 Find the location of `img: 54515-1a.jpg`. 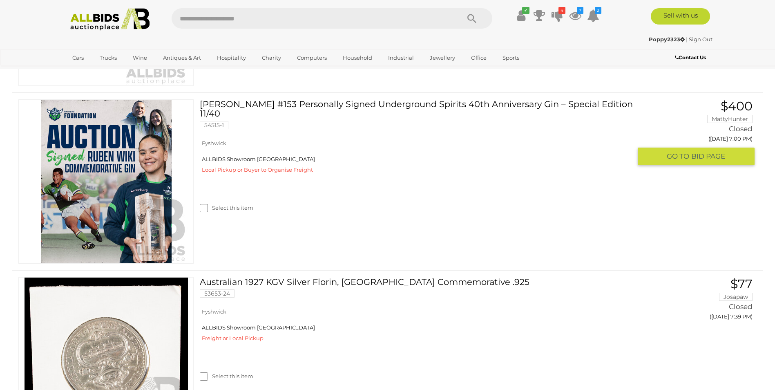

img: 54515-1a.jpg is located at coordinates (106, 182).